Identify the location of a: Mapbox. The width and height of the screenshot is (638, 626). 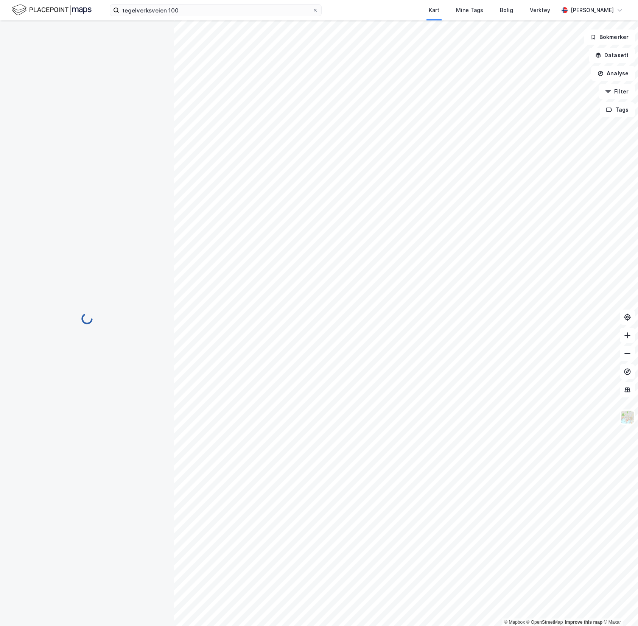
(514, 622).